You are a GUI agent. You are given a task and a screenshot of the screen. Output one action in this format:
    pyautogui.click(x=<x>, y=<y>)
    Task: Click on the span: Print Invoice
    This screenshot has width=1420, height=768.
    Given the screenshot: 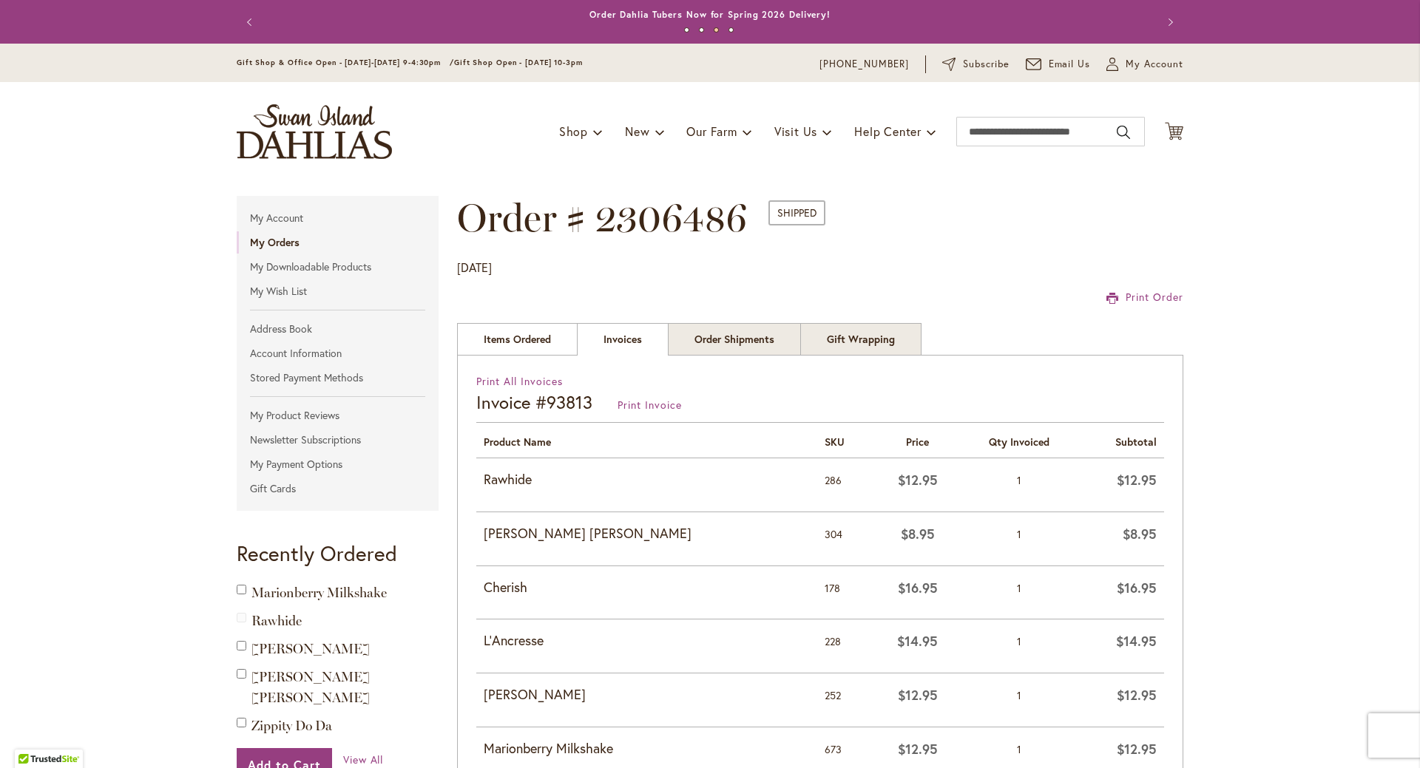 What is the action you would take?
    pyautogui.click(x=649, y=405)
    